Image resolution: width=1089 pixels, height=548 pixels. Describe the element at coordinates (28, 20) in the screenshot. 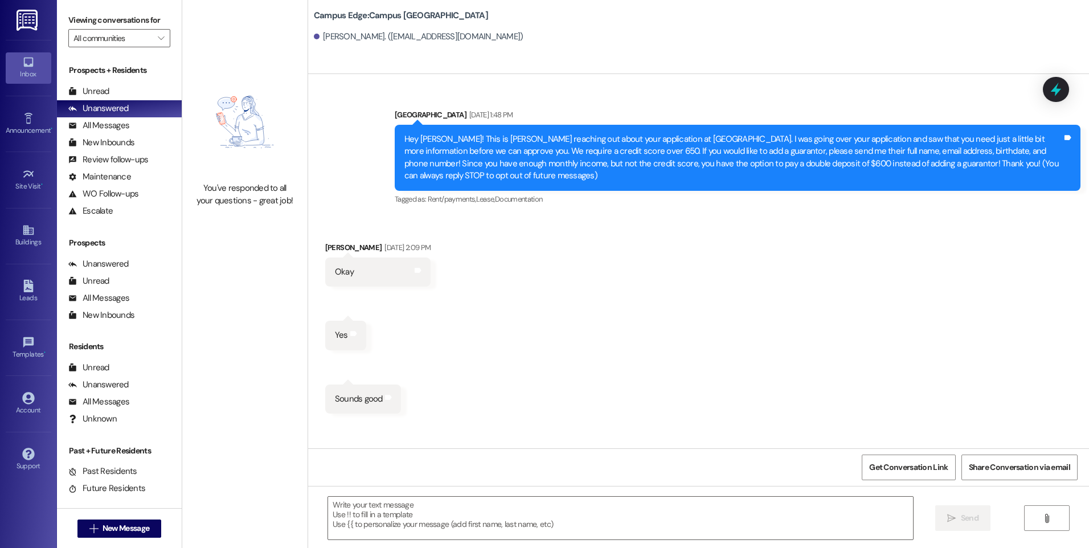

I see `img: ResiDesk Logo` at that location.